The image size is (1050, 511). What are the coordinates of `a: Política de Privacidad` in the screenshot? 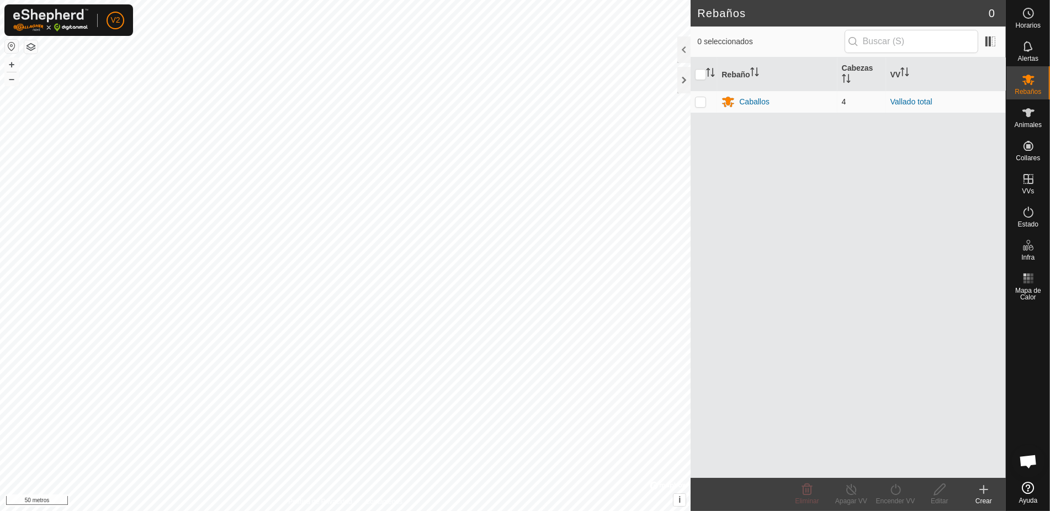 It's located at (320, 501).